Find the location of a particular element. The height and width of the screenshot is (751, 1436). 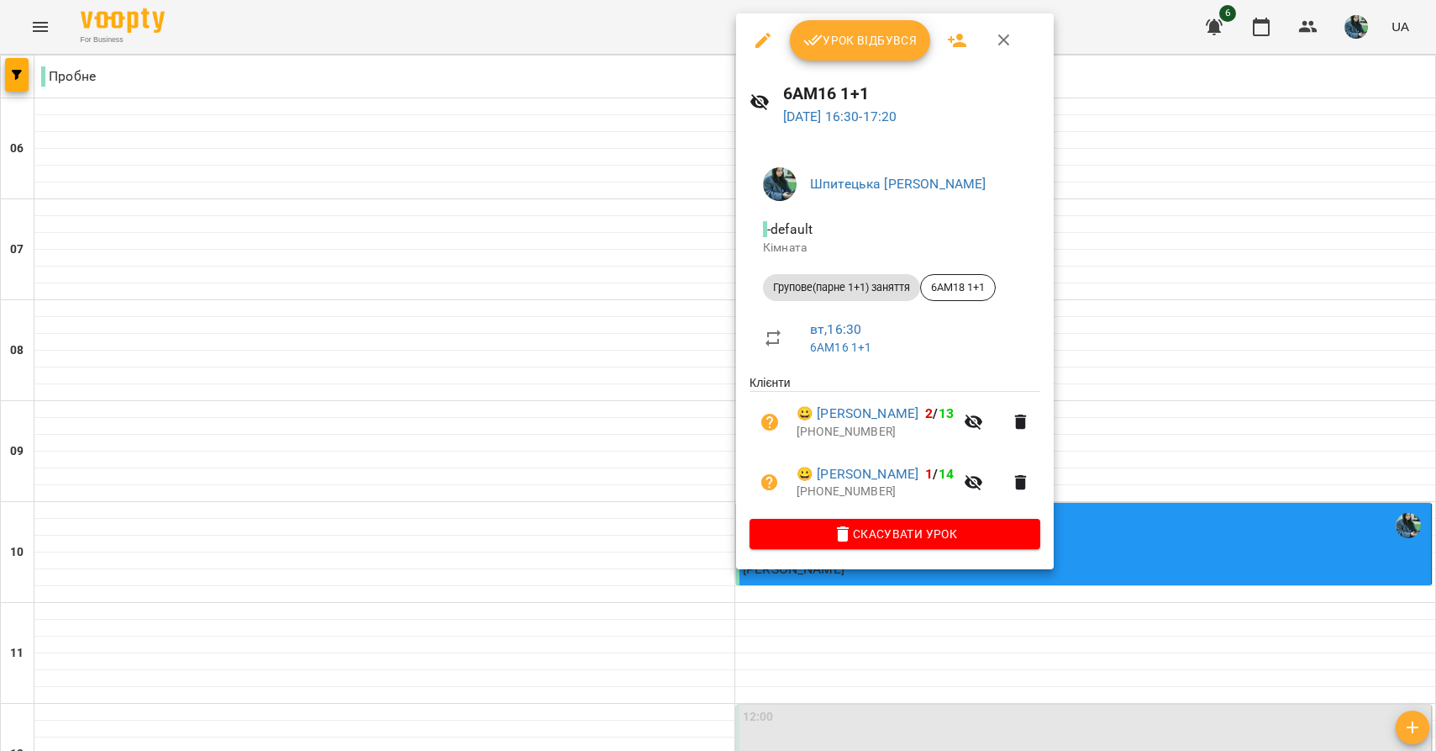

span: Урок відбувся is located at coordinates (861, 40).